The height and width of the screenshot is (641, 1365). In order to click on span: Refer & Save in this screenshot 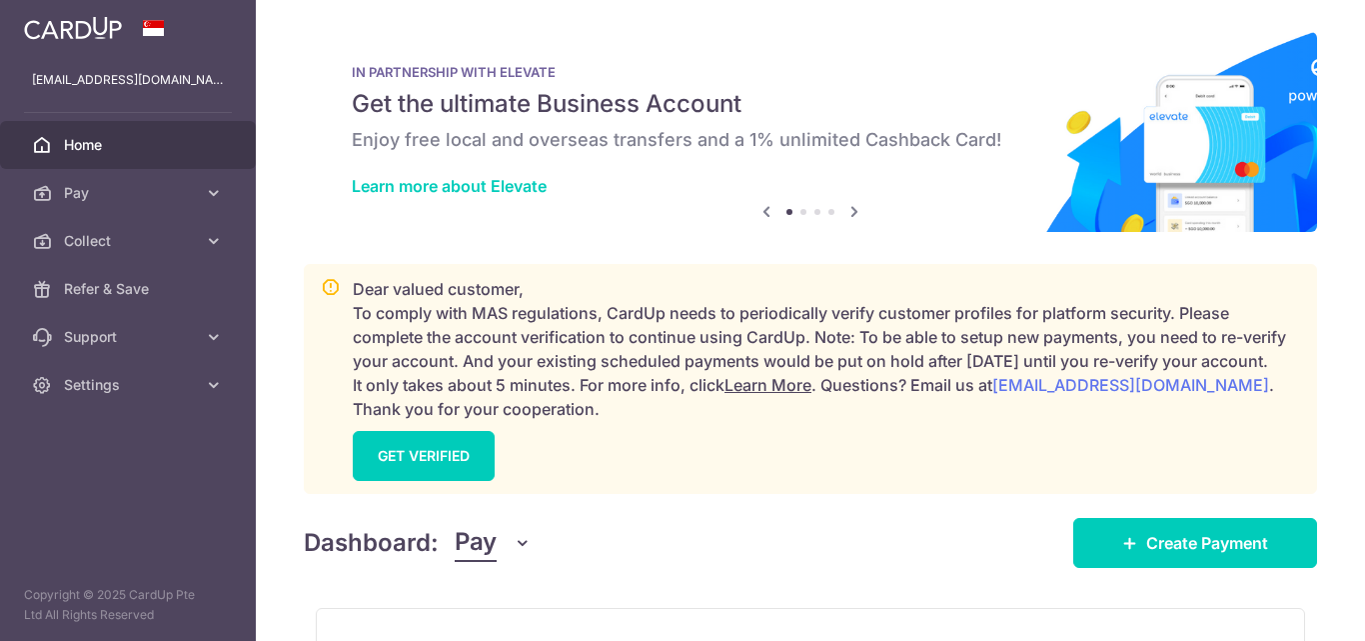, I will do `click(130, 289)`.